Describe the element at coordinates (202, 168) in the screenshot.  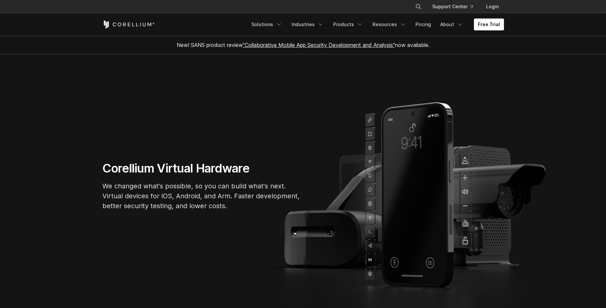
I see `h1: Corellium Virtual Hardware` at that location.